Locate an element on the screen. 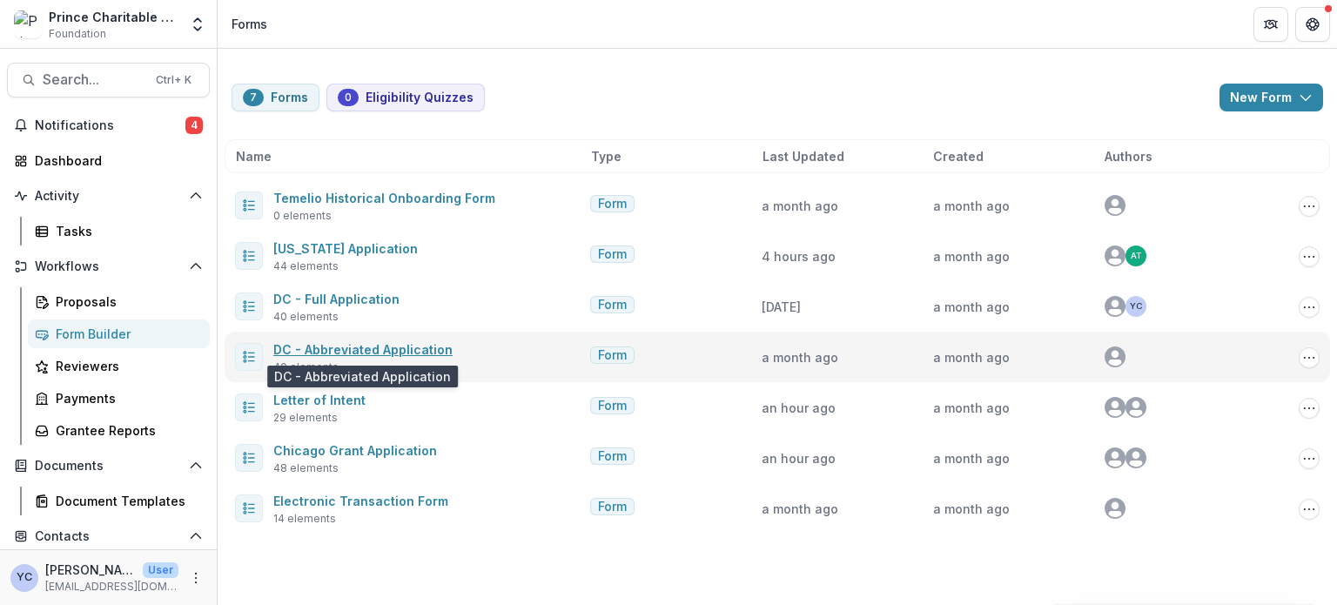  a: Electronic Transaction Form is located at coordinates (360, 500).